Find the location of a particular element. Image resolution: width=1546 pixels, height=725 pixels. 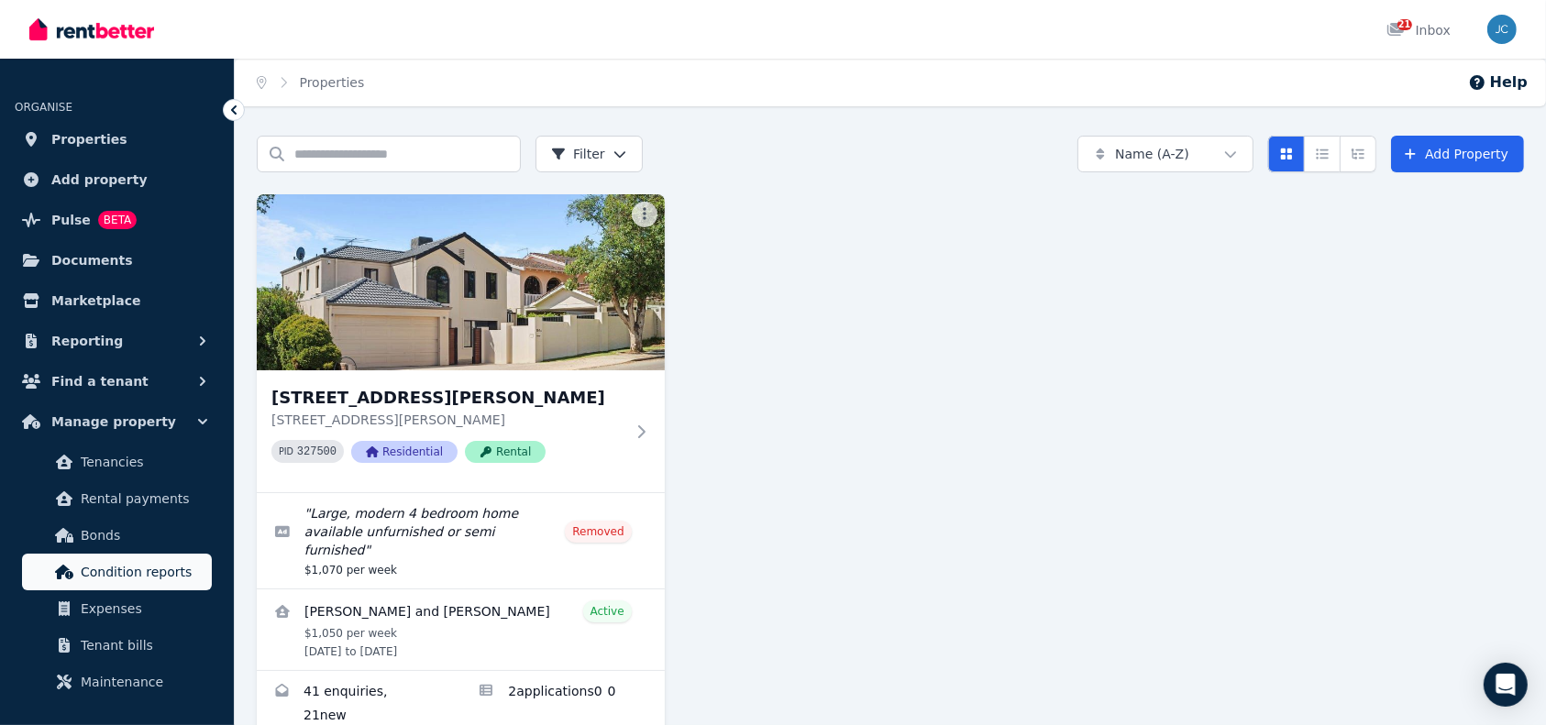

span: 21 is located at coordinates (1404, 25).